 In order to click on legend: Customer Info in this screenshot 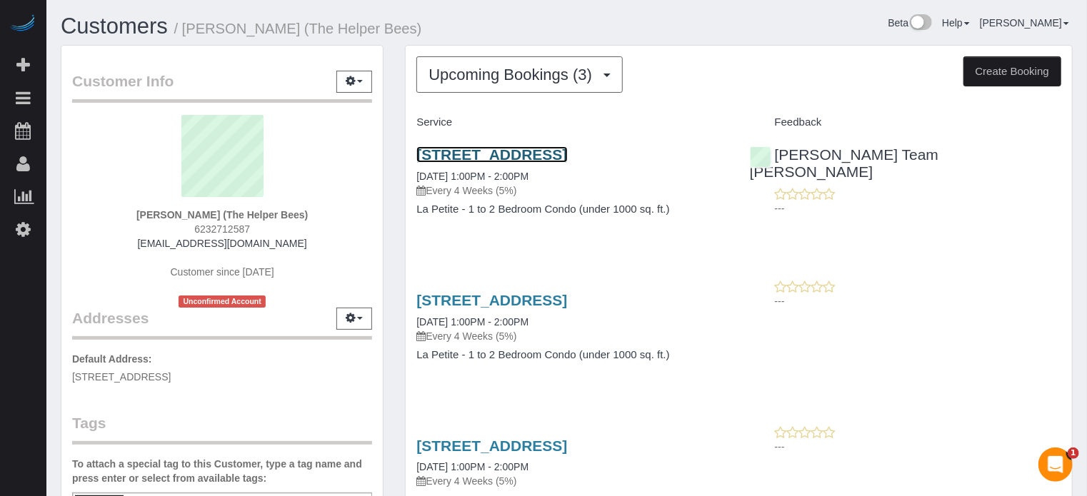, I will do `click(222, 86)`.